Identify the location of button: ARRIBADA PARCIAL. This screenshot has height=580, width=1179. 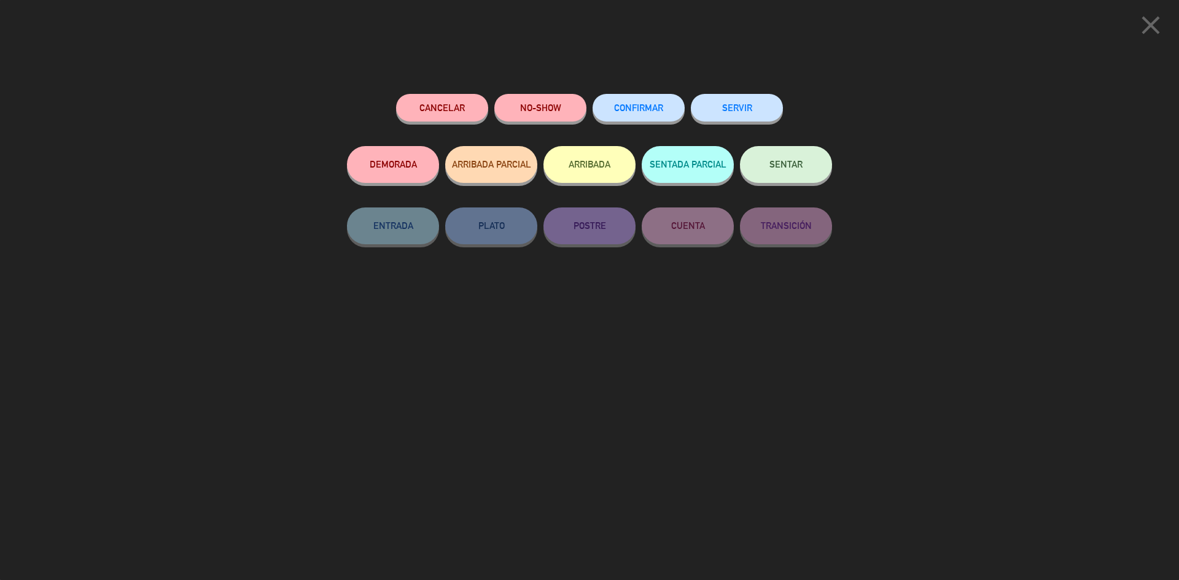
(491, 165).